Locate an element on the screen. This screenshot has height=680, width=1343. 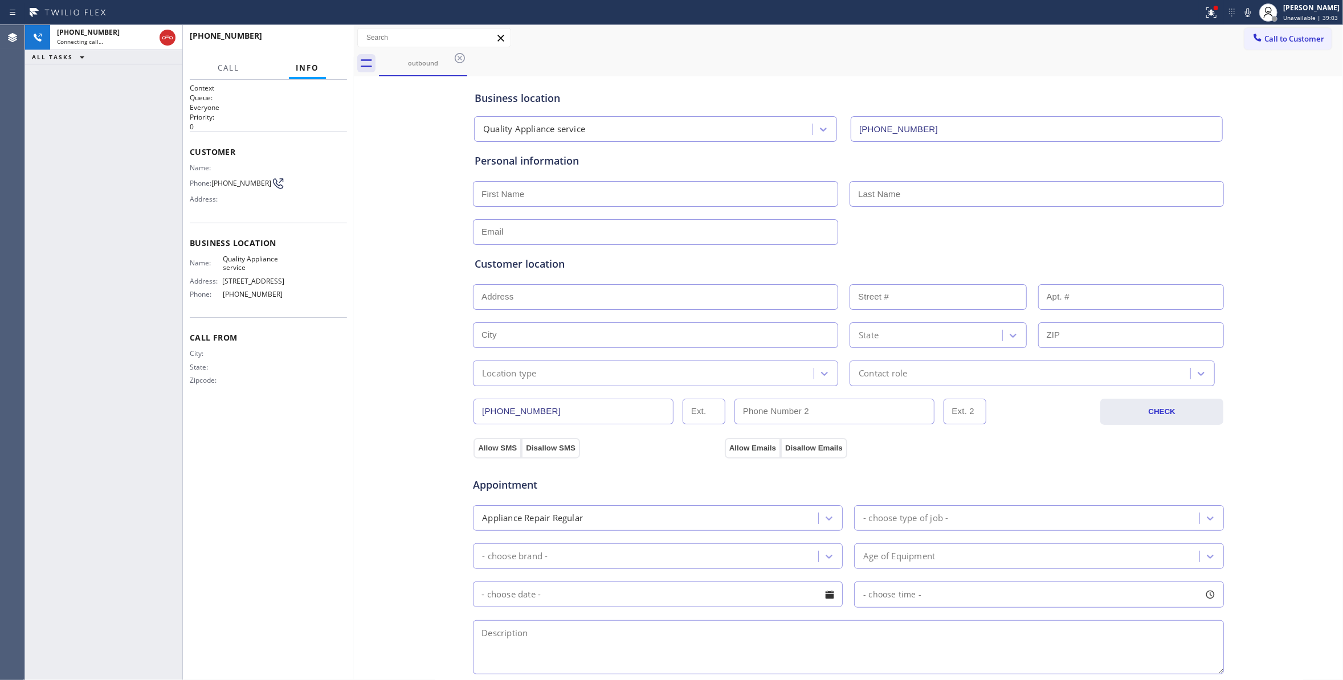
div: Customer location is located at coordinates (848, 264).